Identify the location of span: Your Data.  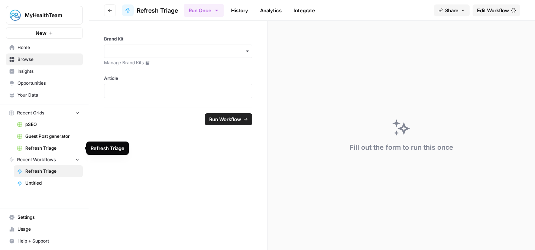
(48, 95).